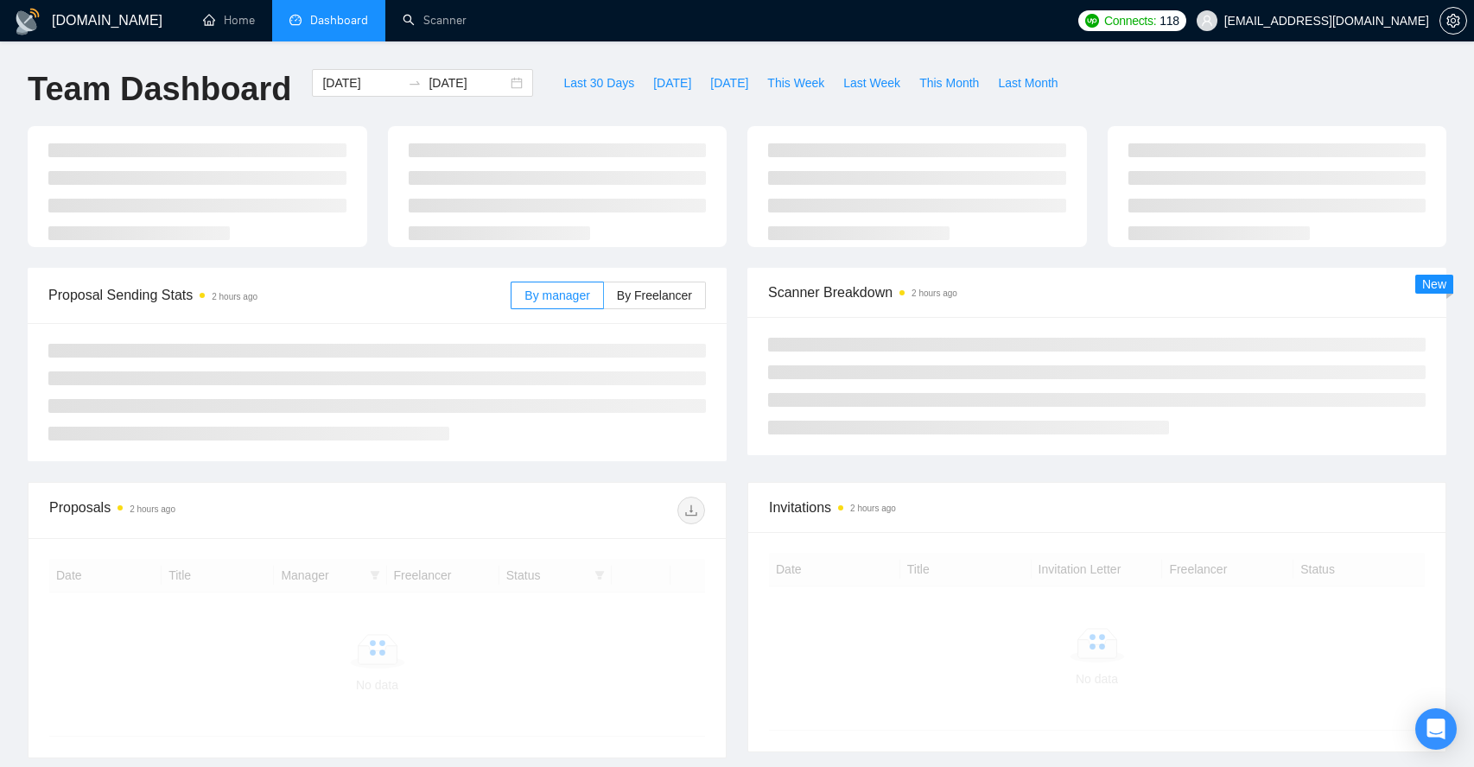 This screenshot has width=1474, height=767. I want to click on input: Start date, so click(361, 83).